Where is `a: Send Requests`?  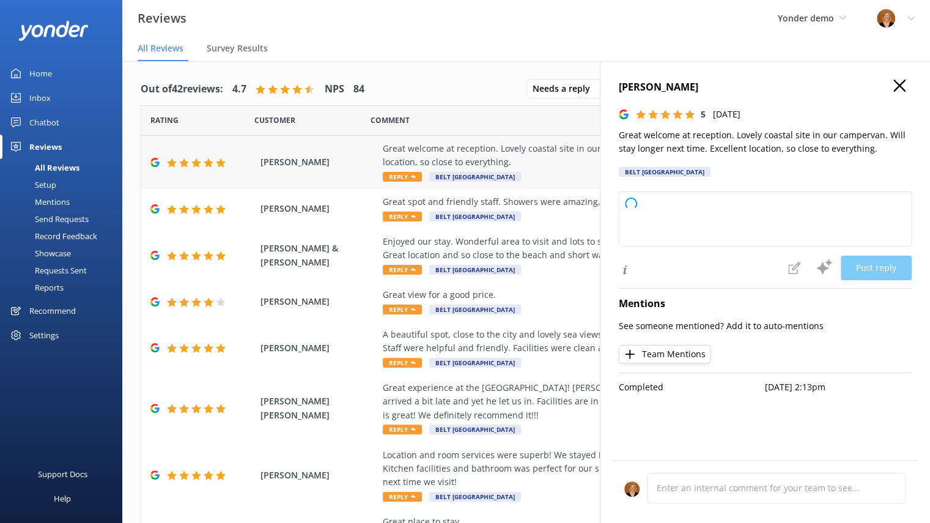 a: Send Requests is located at coordinates (65, 219).